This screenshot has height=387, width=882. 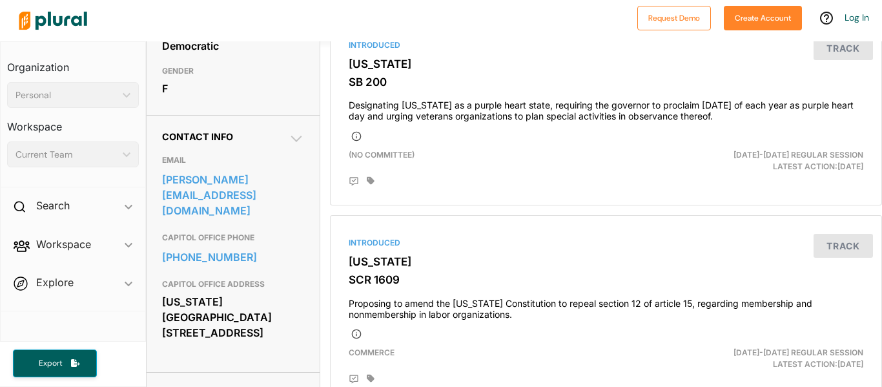 What do you see at coordinates (233, 284) in the screenshot?
I see `h3: CAPITOL OFFICE ADDRESS` at bounding box center [233, 284].